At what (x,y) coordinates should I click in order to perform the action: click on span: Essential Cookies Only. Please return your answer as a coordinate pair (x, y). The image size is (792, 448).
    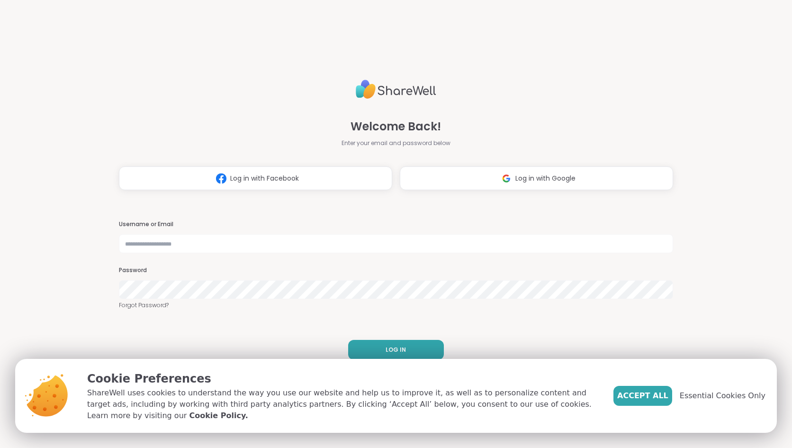
    Looking at the image, I should click on (722, 396).